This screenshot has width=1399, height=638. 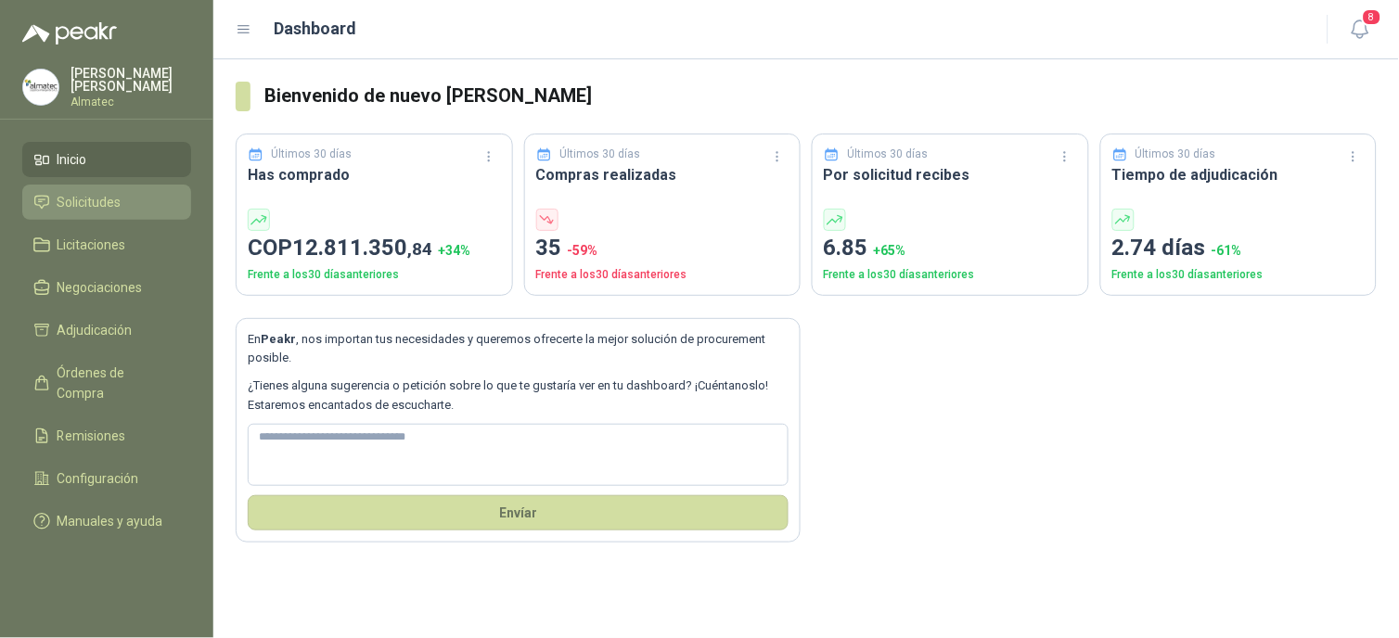 What do you see at coordinates (100, 288) in the screenshot?
I see `span: Negociaciones` at bounding box center [100, 288].